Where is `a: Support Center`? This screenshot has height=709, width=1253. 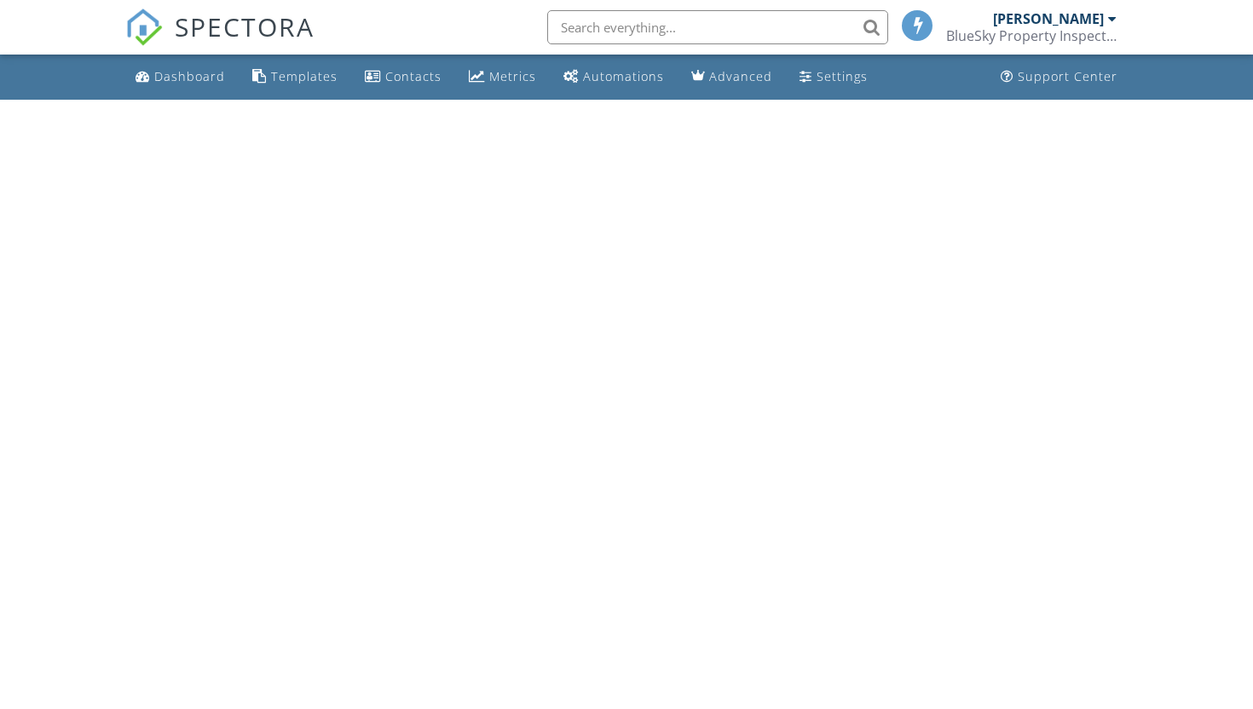
a: Support Center is located at coordinates (1058, 77).